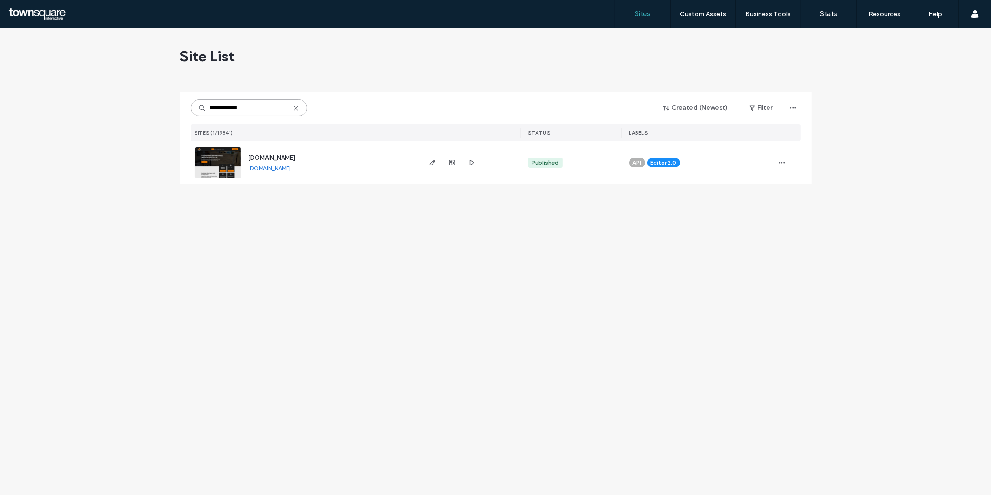  What do you see at coordinates (214, 133) in the screenshot?
I see `span: SITES (1/19841)` at bounding box center [214, 133].